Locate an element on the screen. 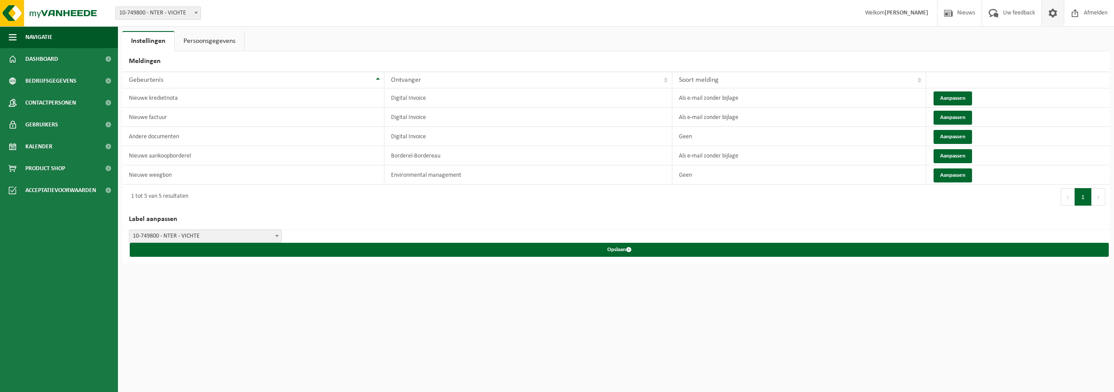 This screenshot has width=1114, height=392. h2: Label aanpassen is located at coordinates (616, 219).